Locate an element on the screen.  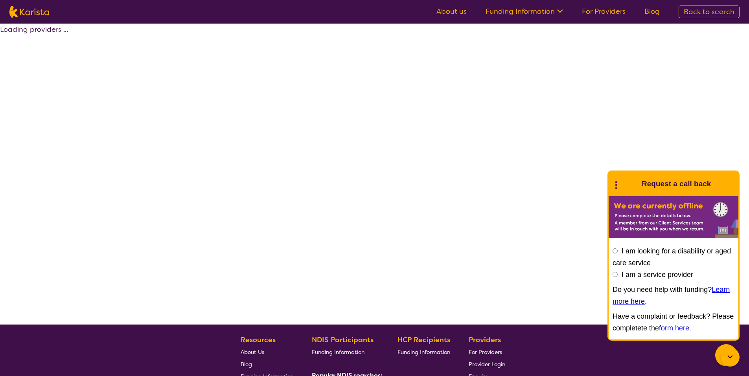
p: Do you need help with funding? . is located at coordinates (674, 296).